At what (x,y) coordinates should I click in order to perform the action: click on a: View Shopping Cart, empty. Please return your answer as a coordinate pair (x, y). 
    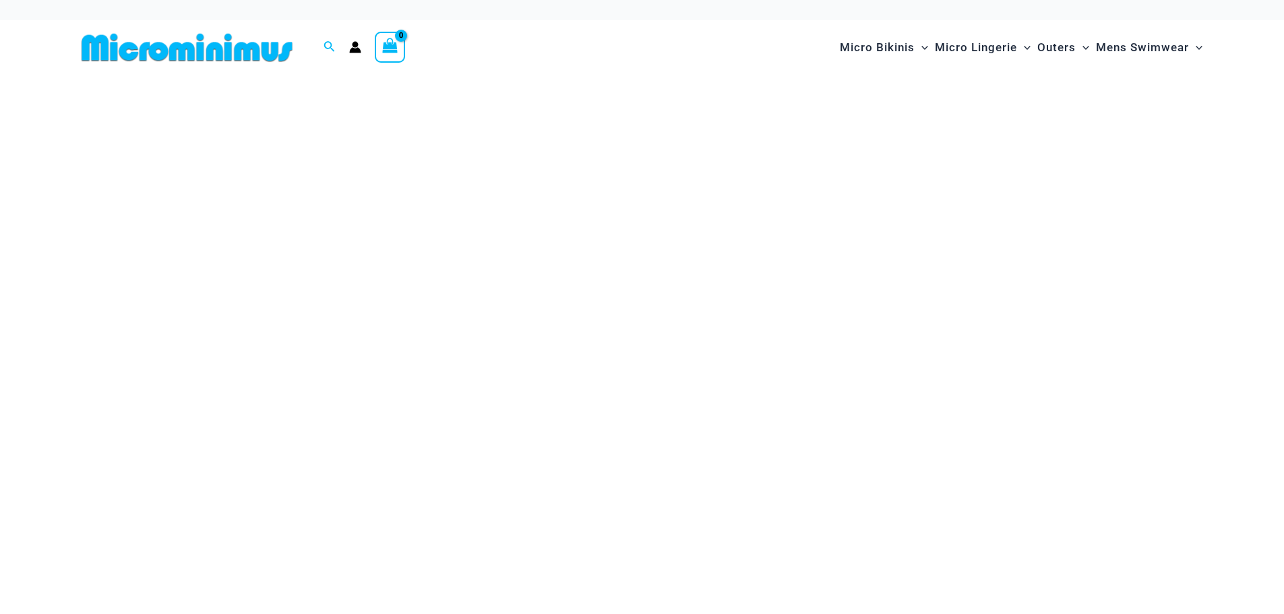
    Looking at the image, I should click on (390, 47).